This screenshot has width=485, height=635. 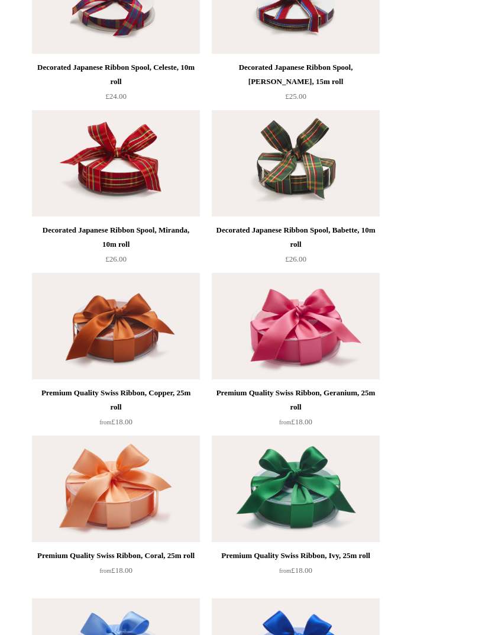 What do you see at coordinates (296, 489) in the screenshot?
I see `a: Premium Quality Swiss Ribbon, Ivy, 25m roll Premium Quality Swiss Ribbon, Ivy, 25m roll` at bounding box center [296, 489].